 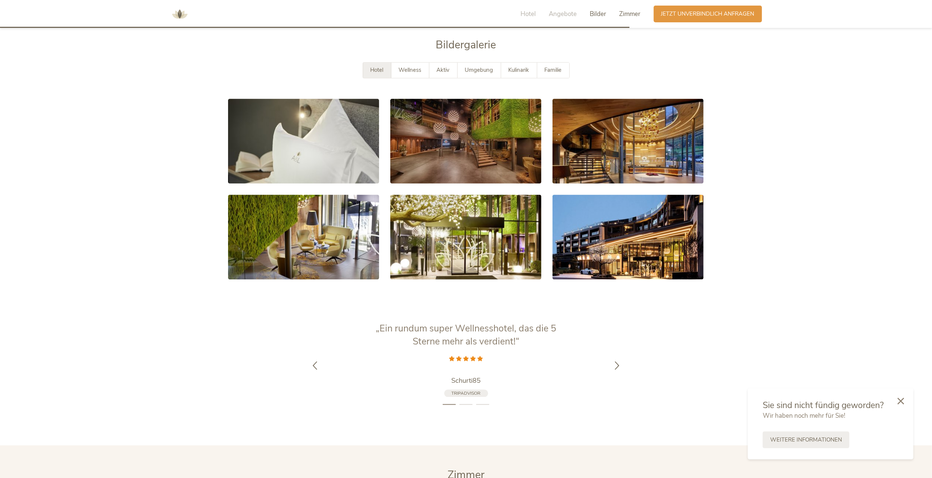 I want to click on span: Sie sind nicht fündig geworden?, so click(x=823, y=405).